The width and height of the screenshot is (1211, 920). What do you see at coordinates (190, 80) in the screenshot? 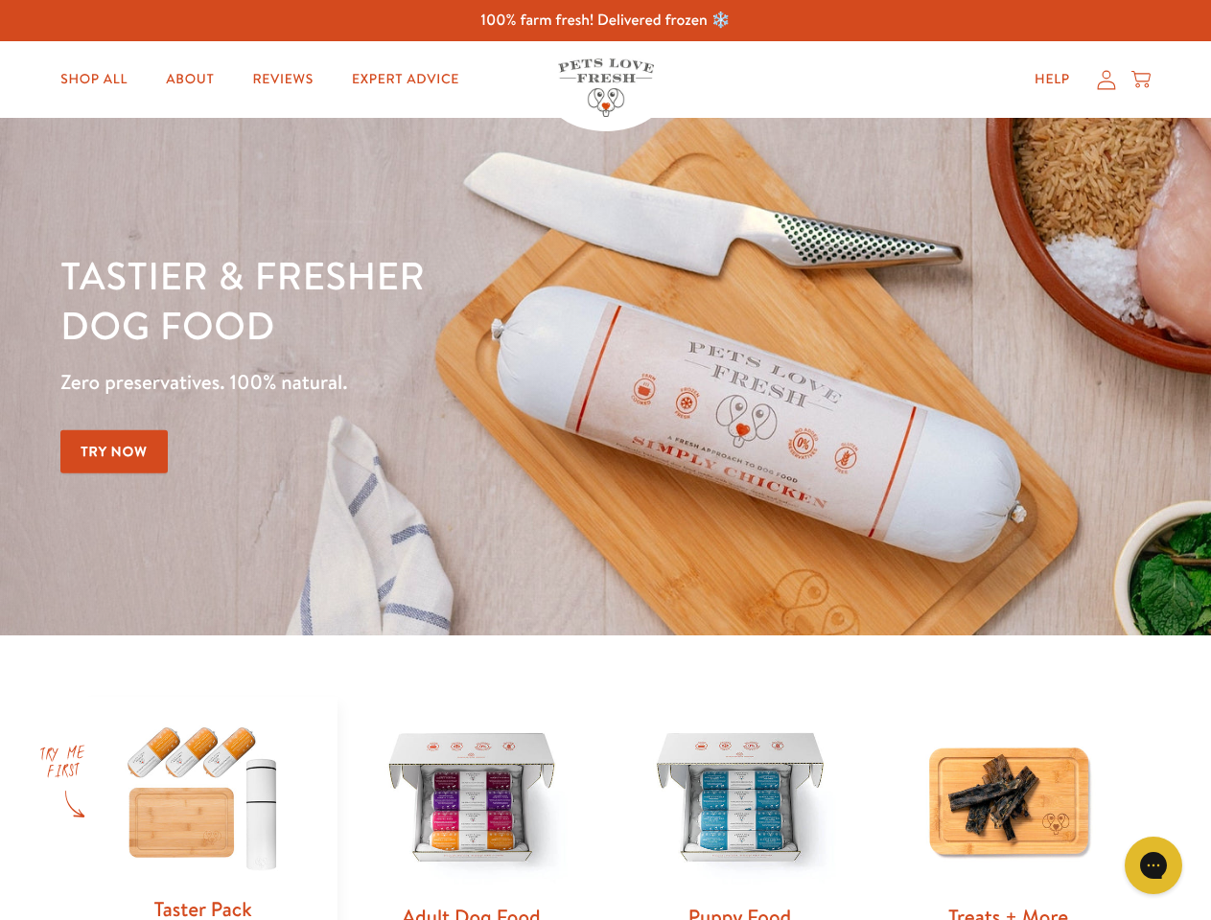
I see `a: About` at bounding box center [190, 80].